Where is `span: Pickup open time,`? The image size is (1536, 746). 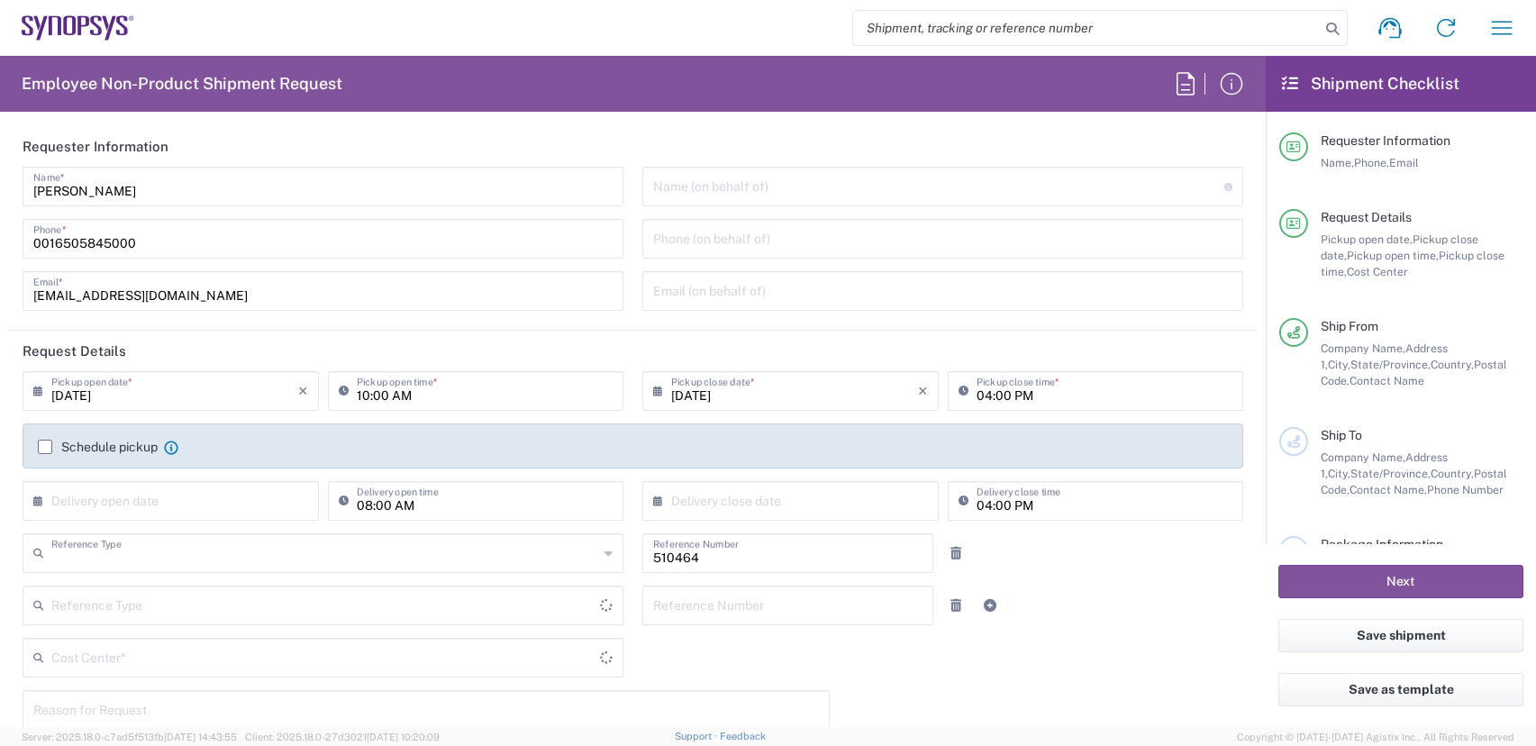
span: Pickup open time, is located at coordinates (1393, 255).